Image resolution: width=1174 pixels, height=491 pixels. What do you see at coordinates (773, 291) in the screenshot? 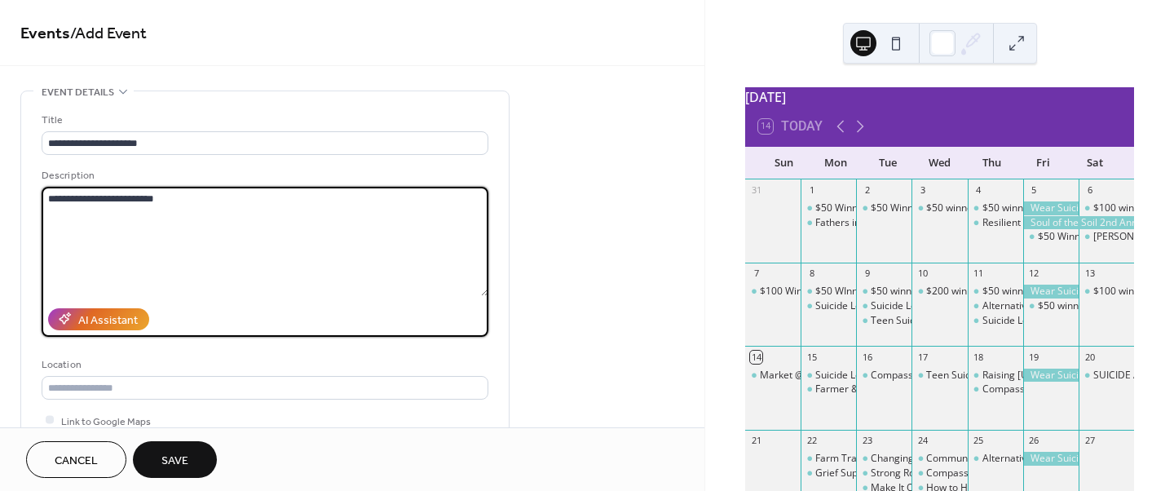
I see `div: $100 Winner Brenda Blackford` at bounding box center [773, 291].